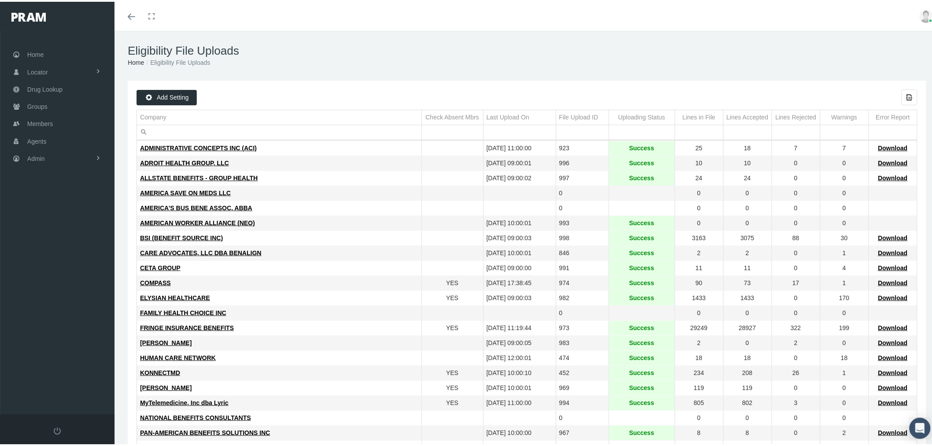  I want to click on td: Column Check Absent Mbrs, so click(453, 116).